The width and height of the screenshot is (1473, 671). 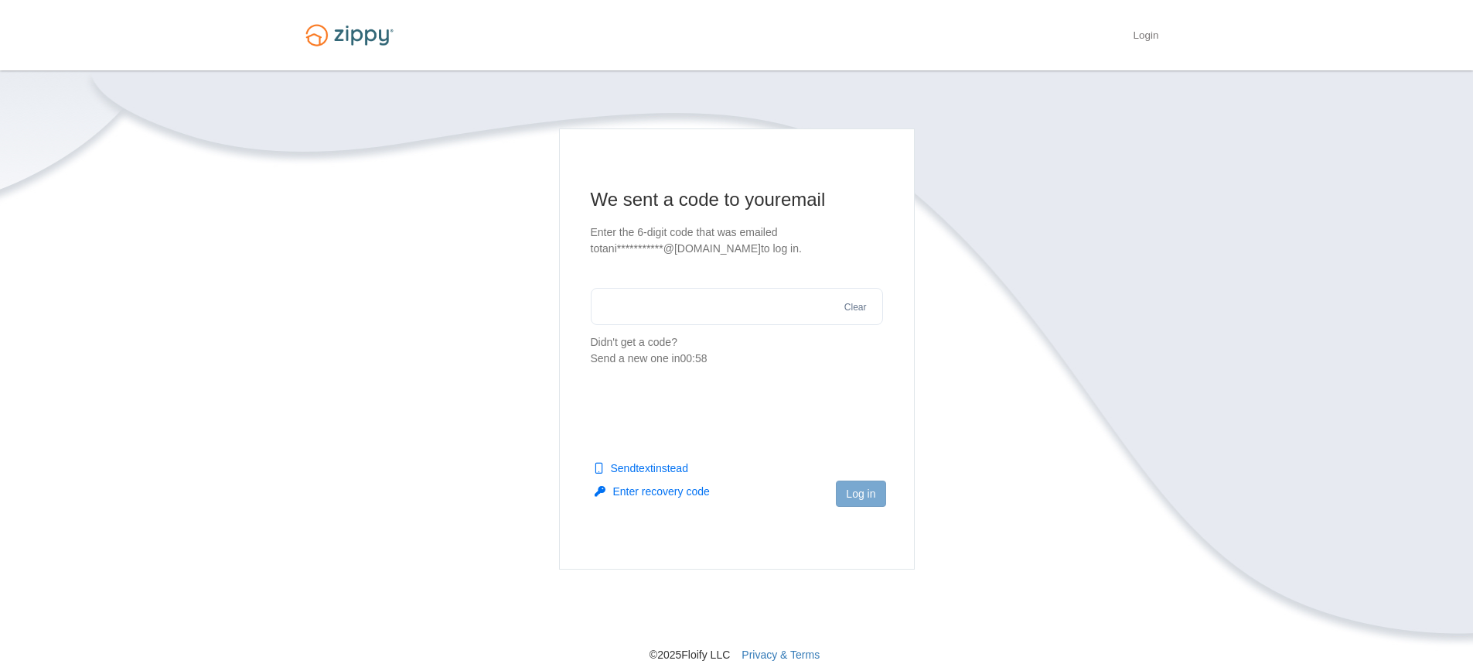 I want to click on button: Sendtextinstead, so click(x=641, y=468).